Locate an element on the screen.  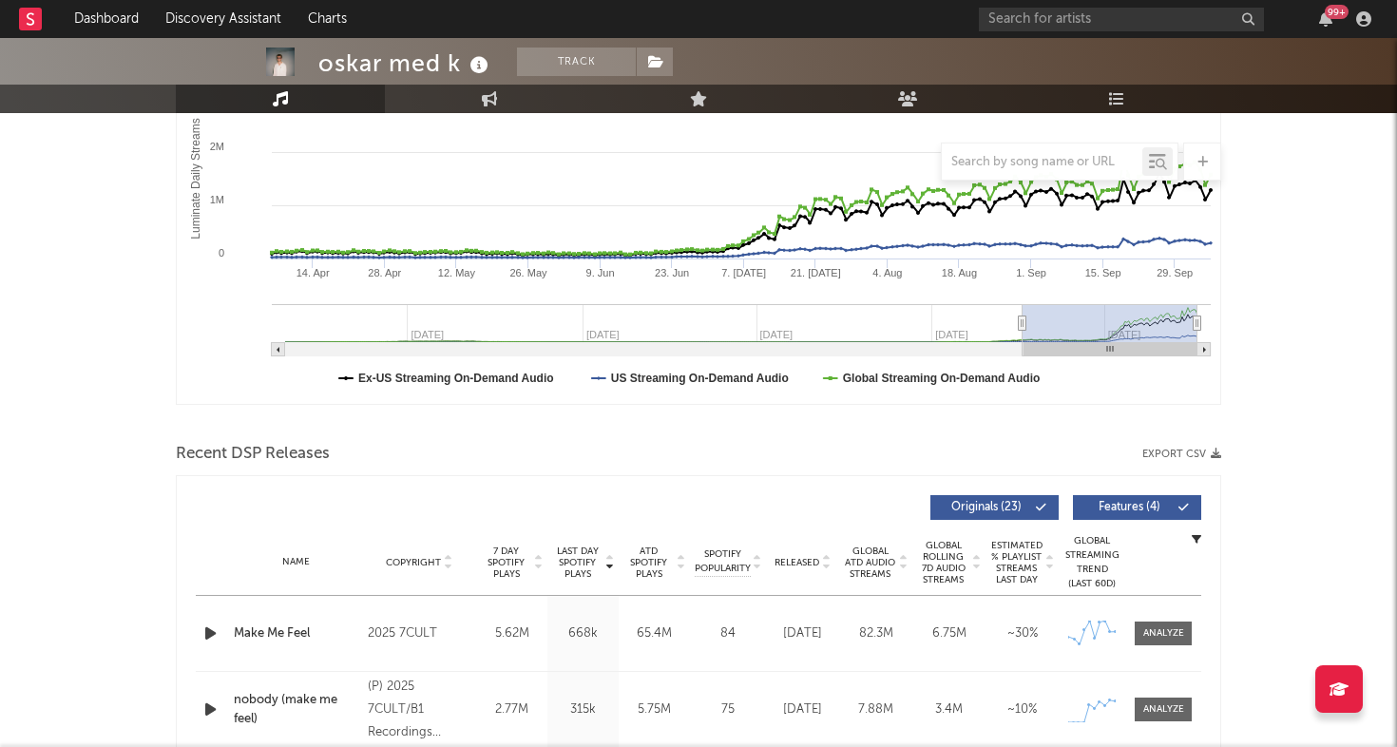
a: Make Me Feel is located at coordinates (296, 634).